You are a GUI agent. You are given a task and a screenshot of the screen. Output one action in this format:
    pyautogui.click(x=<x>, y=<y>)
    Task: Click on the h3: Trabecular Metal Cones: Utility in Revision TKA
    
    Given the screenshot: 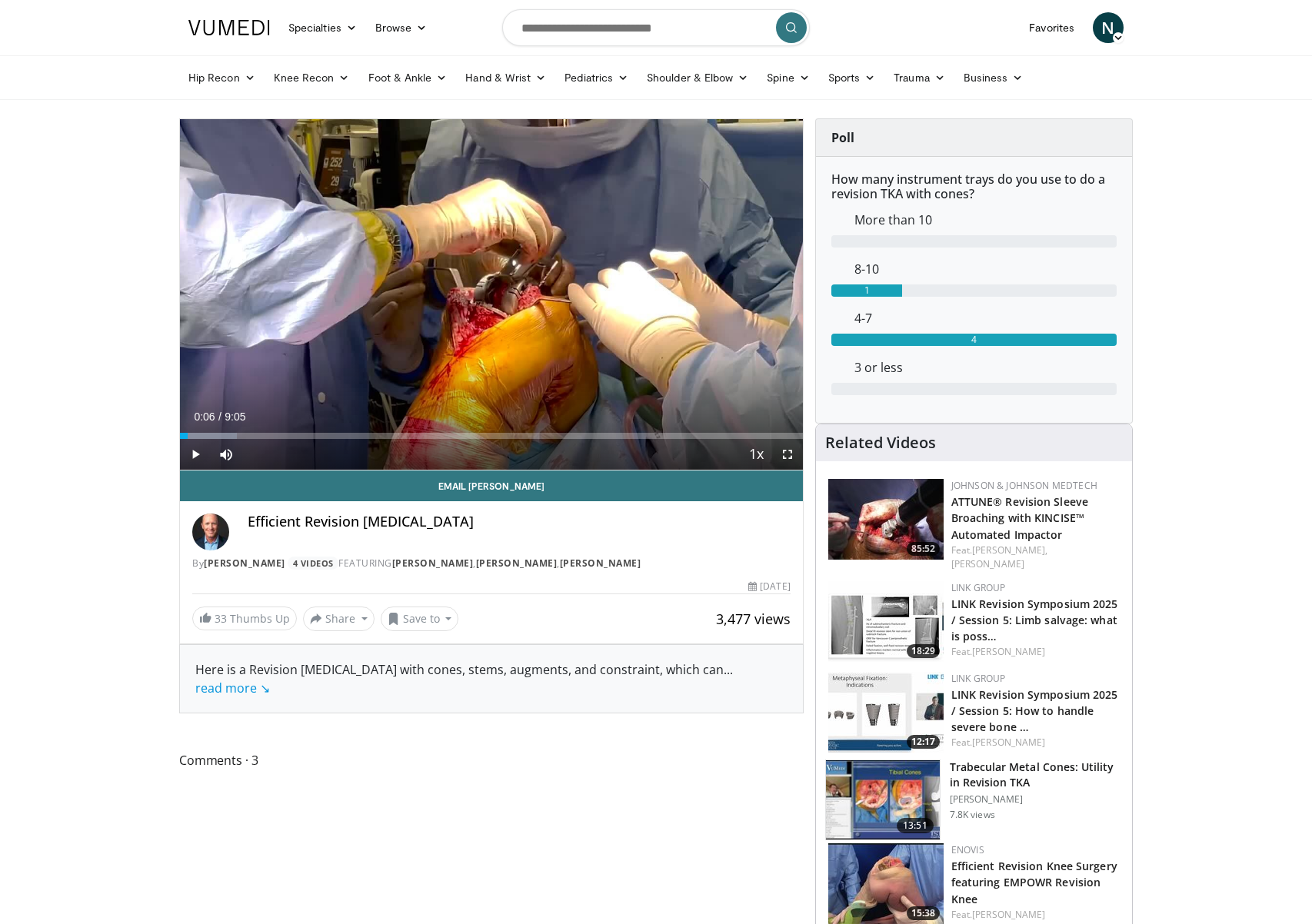 What is the action you would take?
    pyautogui.click(x=1036, y=775)
    